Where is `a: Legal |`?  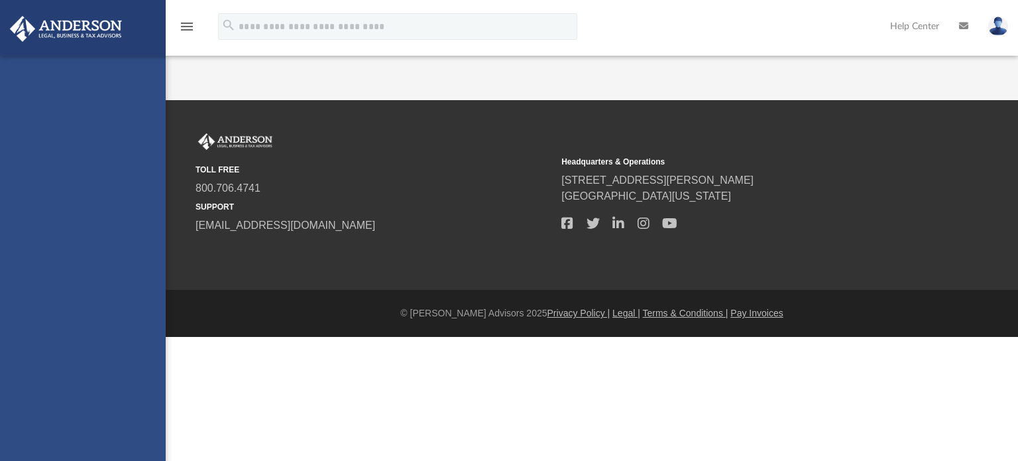 a: Legal | is located at coordinates (626, 313).